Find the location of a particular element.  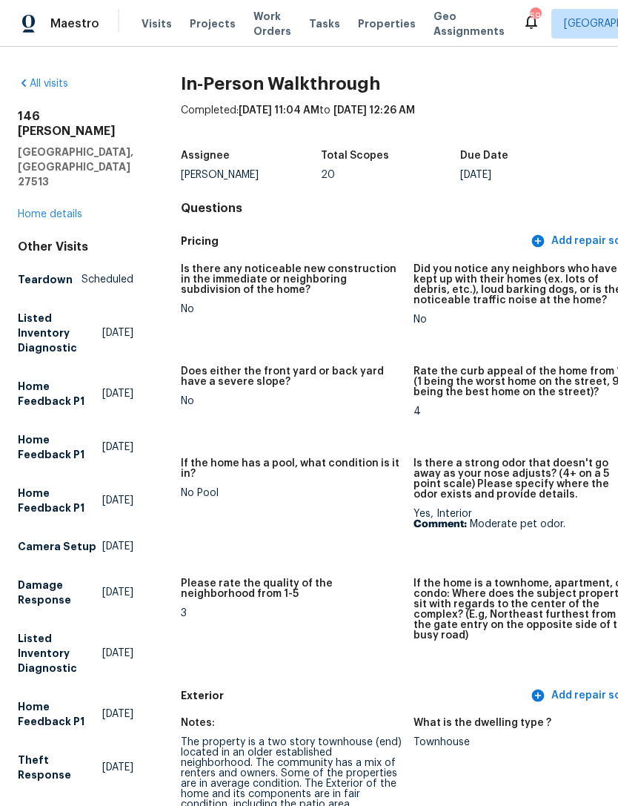

span: Visits is located at coordinates (156, 24).